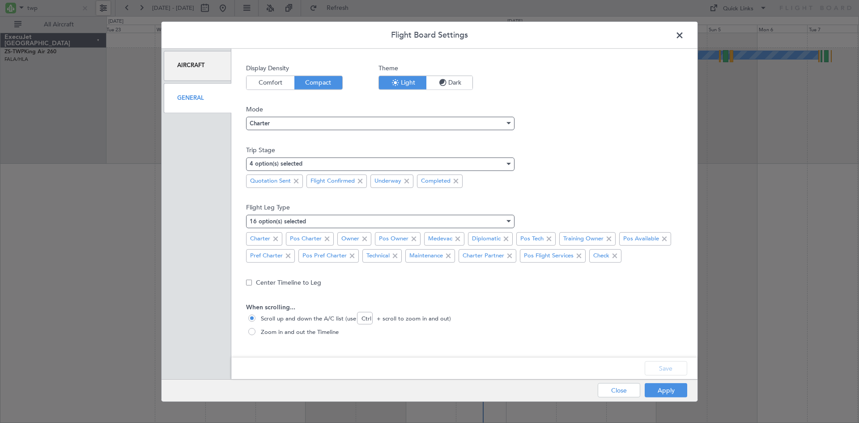 The height and width of the screenshot is (423, 859). What do you see at coordinates (449, 82) in the screenshot?
I see `button: Dark` at bounding box center [449, 82].